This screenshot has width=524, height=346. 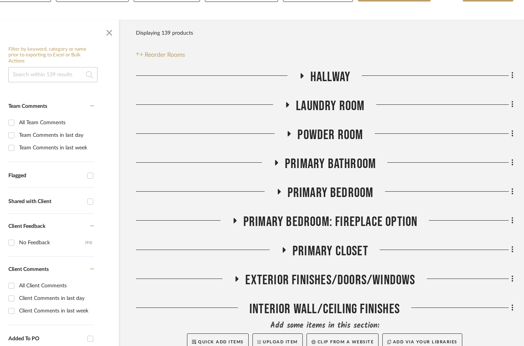 What do you see at coordinates (160, 55) in the screenshot?
I see `button: Reorder Rooms` at bounding box center [160, 55].